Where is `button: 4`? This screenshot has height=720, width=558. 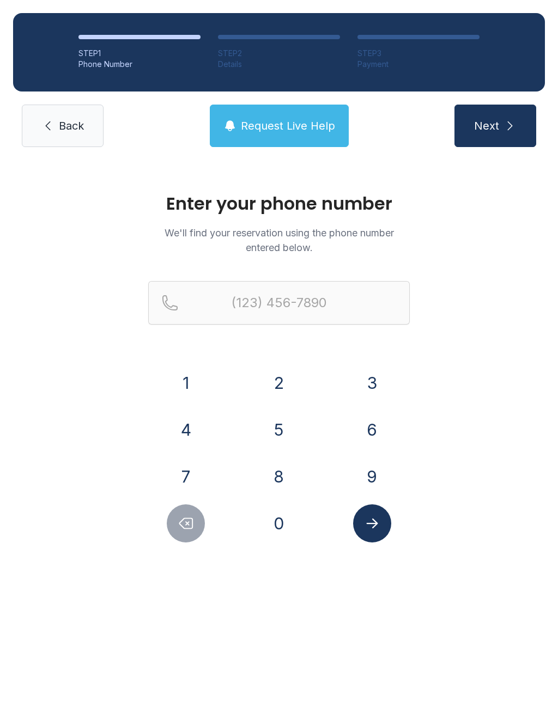 button: 4 is located at coordinates (186, 430).